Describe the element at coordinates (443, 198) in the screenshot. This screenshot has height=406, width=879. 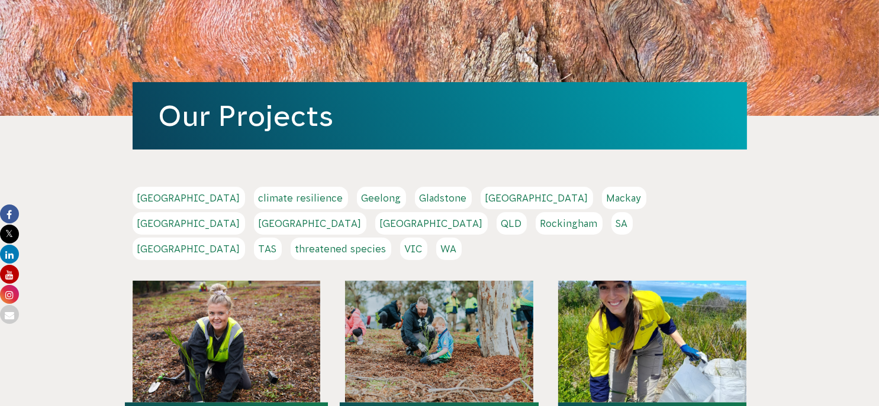
I see `a: Gladstone` at that location.